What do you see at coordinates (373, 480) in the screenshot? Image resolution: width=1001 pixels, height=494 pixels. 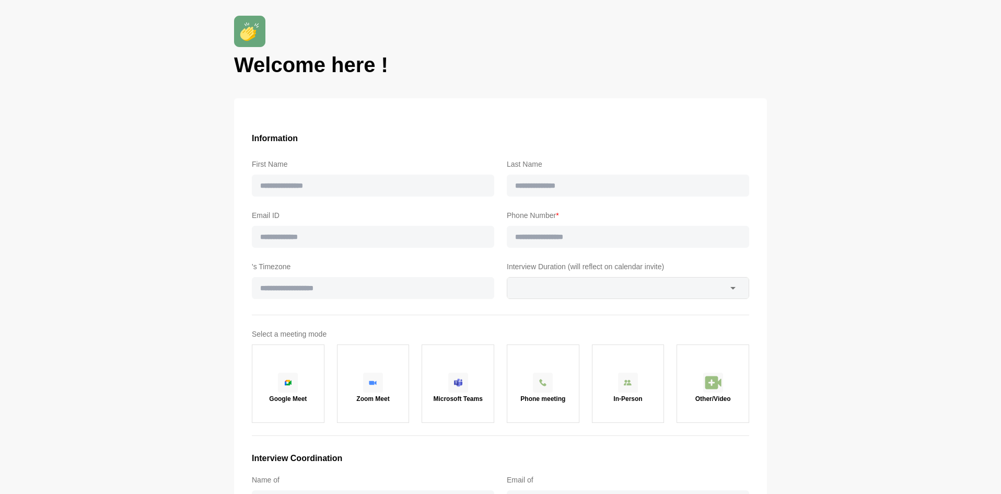 I see `label: Name of` at bounding box center [373, 480].